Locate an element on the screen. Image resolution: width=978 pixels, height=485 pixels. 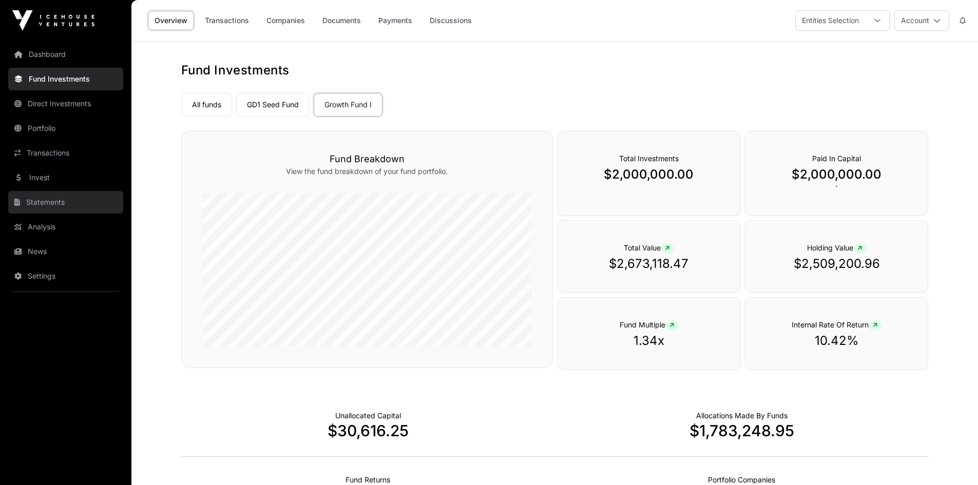
p: $1,783,248.95 is located at coordinates (742, 431).